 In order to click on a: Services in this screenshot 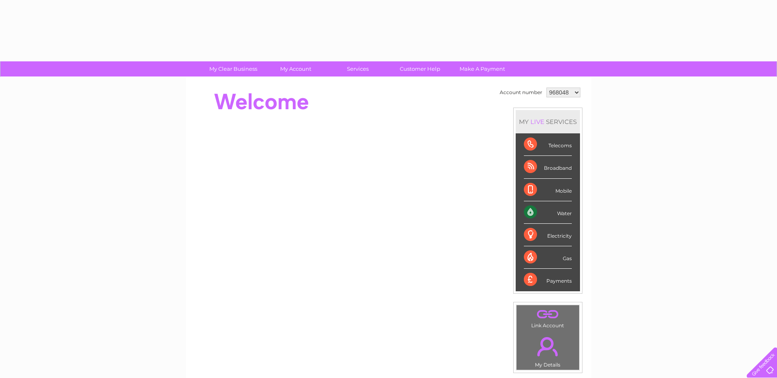, I will do `click(357, 69)`.